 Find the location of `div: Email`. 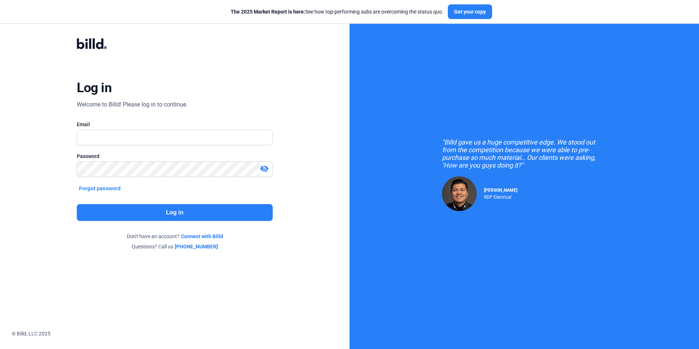

div: Email is located at coordinates (174, 124).